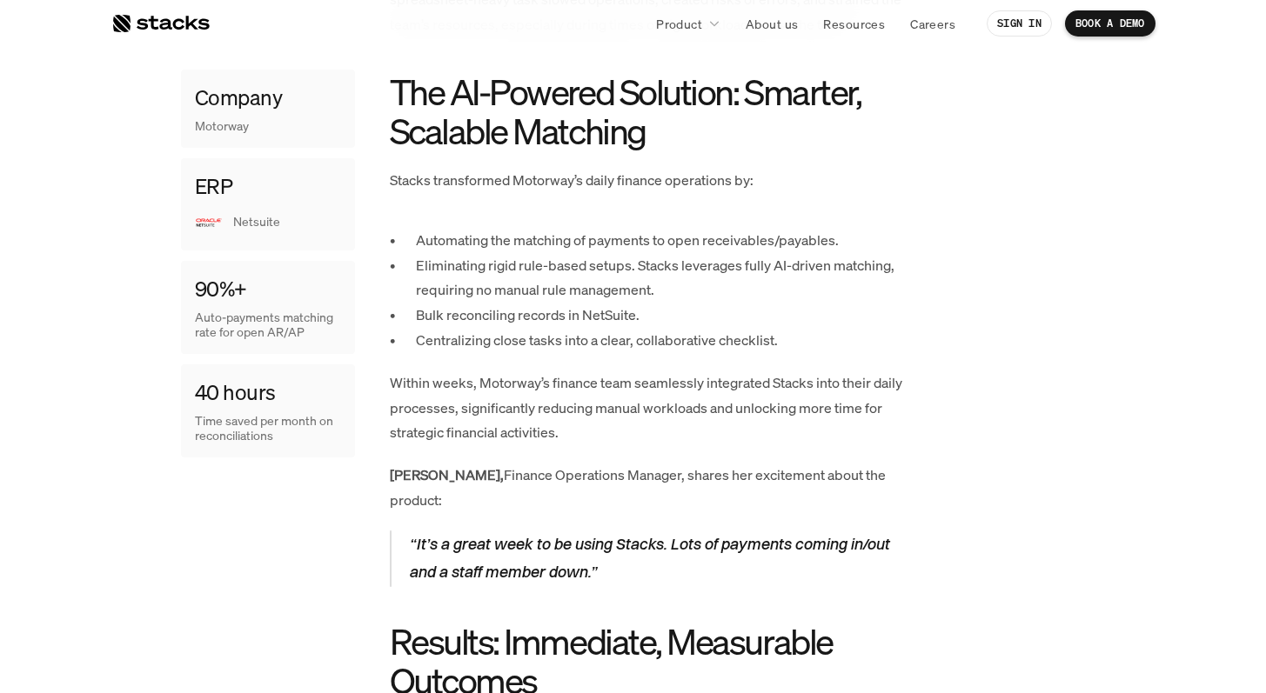  I want to click on p: “It’s a great week to be using Stacks. Lots of payments coming in/out and a staff member down.”, so click(660, 558).